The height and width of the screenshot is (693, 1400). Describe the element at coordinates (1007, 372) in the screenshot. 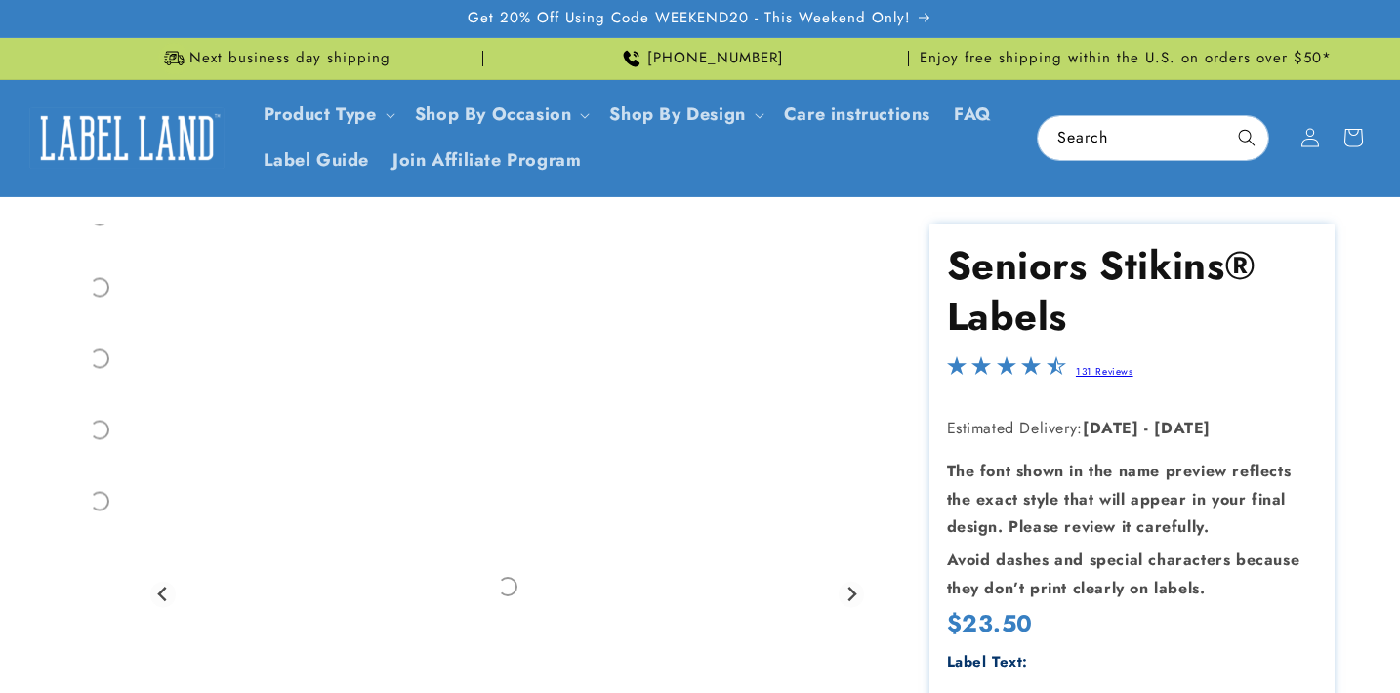

I see `span: 4.3-star overall rating` at that location.